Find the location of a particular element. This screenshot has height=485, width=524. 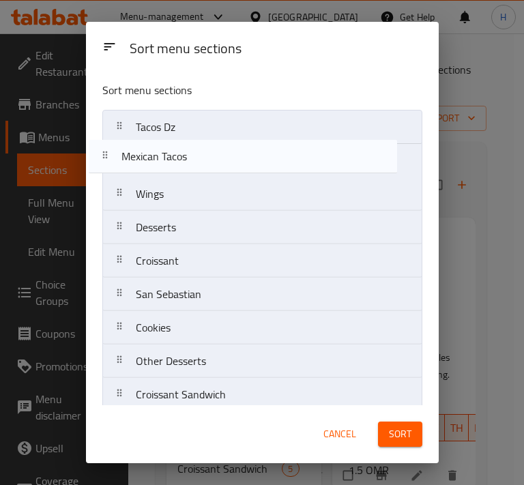

button: Sort is located at coordinates (400, 434).